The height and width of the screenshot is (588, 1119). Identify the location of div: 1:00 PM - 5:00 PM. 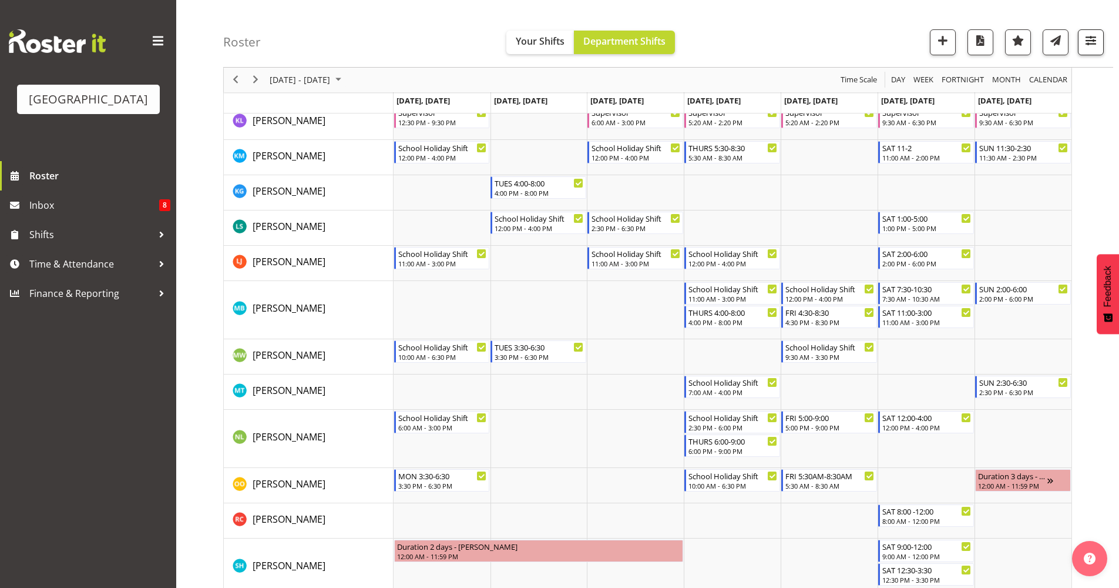
(927, 228).